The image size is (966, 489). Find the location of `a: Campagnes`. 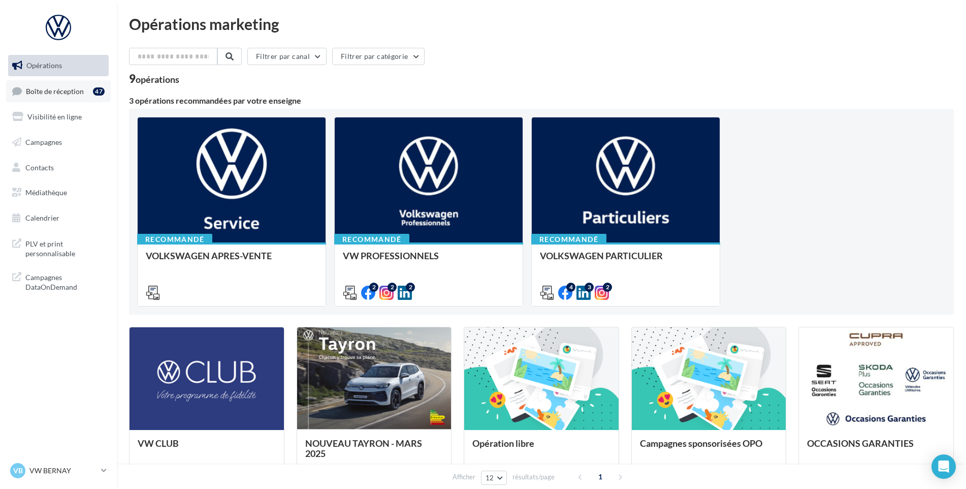

a: Campagnes is located at coordinates (58, 142).